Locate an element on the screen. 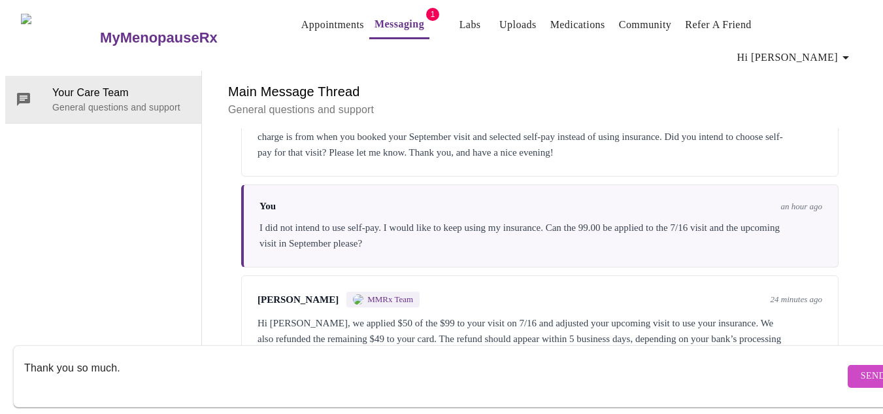  div: I did not intend to use self-pay. I would like to keep using my insurance. Can the 99.00 be appli... is located at coordinates (541, 235).